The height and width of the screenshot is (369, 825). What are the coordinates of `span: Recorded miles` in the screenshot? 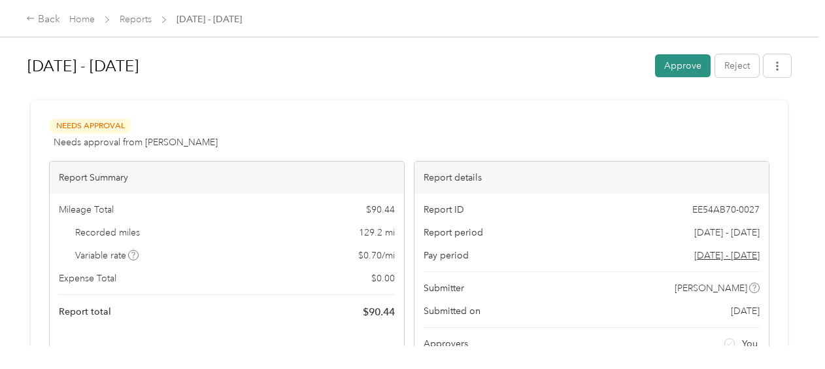 It's located at (107, 232).